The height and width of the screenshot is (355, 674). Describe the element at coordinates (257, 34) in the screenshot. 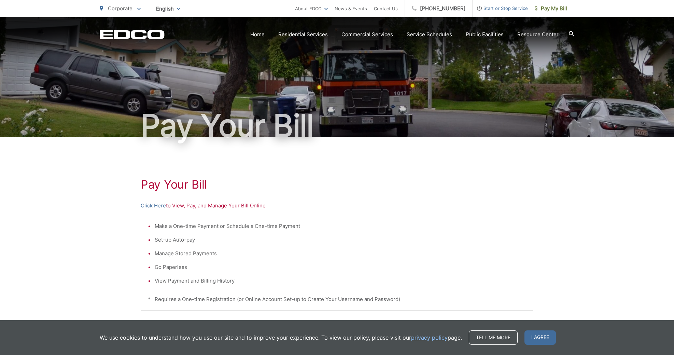

I see `a: Home` at that location.